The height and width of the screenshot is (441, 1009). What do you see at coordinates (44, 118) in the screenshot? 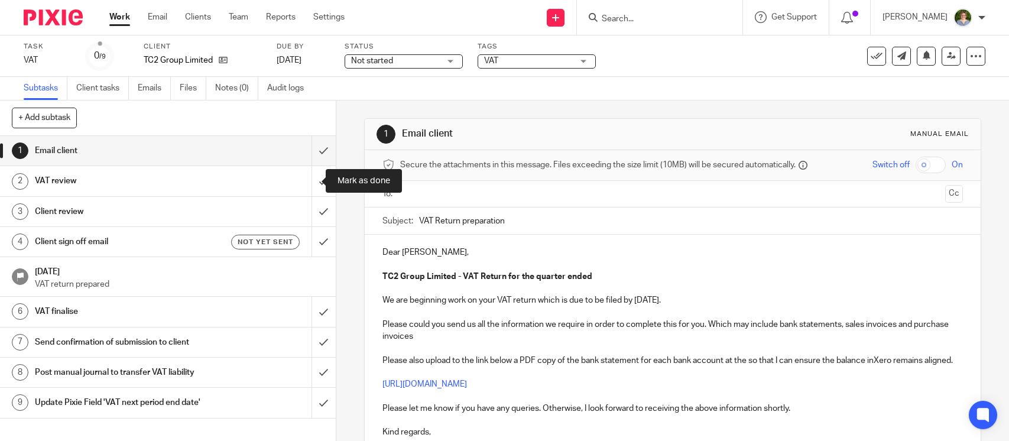
I see `button: + Add subtask` at bounding box center [44, 118].